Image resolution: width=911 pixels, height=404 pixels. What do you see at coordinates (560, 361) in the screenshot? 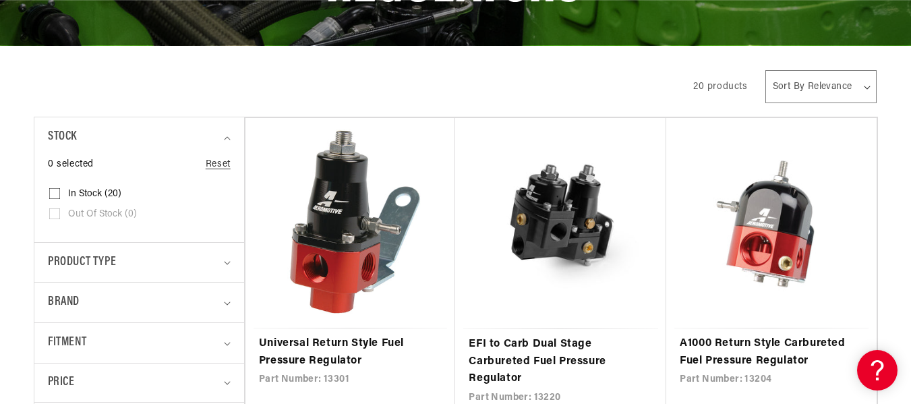
I see `a: EFI to Carb Dual Stage Carbureted Fuel Pressure Regulator` at bounding box center [560, 361].